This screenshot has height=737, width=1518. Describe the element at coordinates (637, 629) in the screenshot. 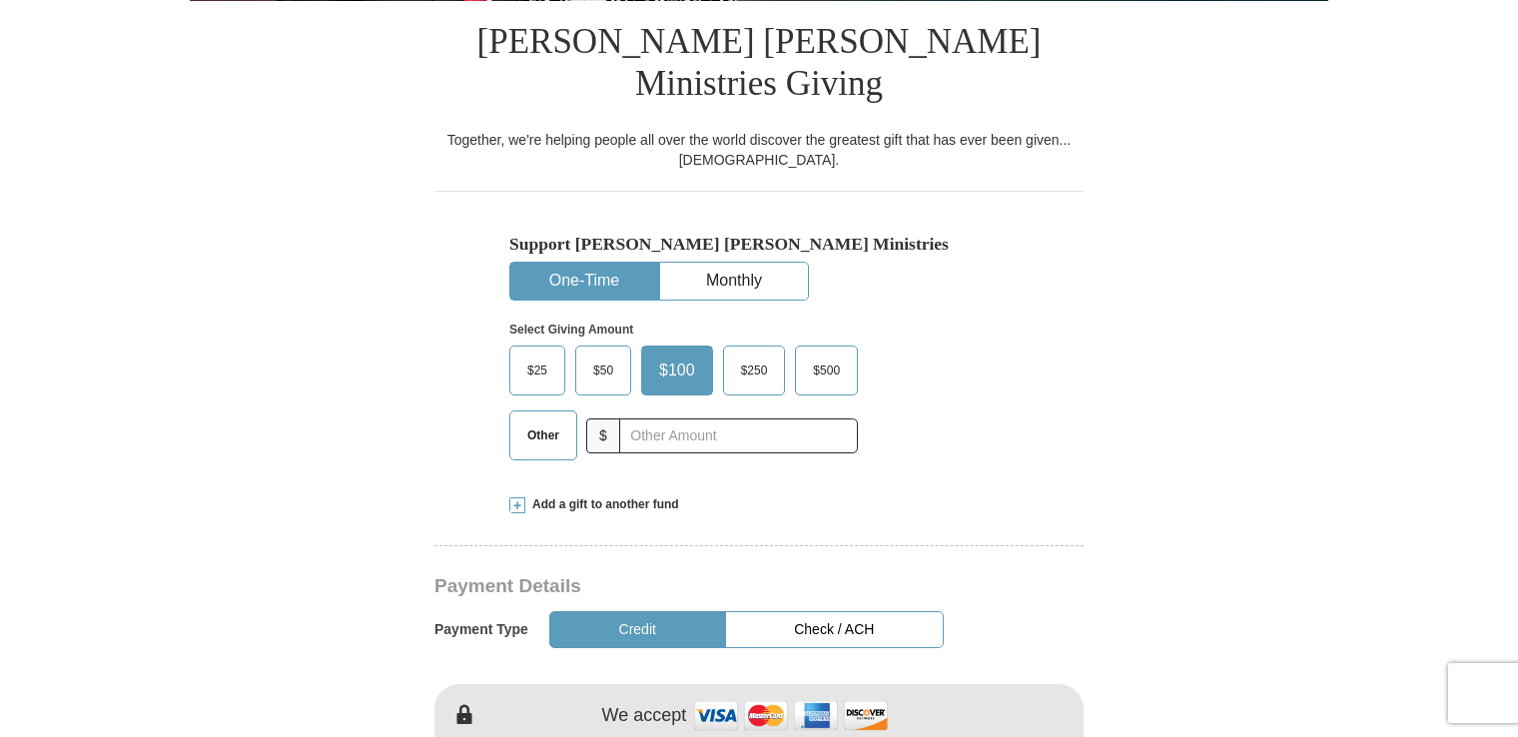

I see `button: Credit` at that location.